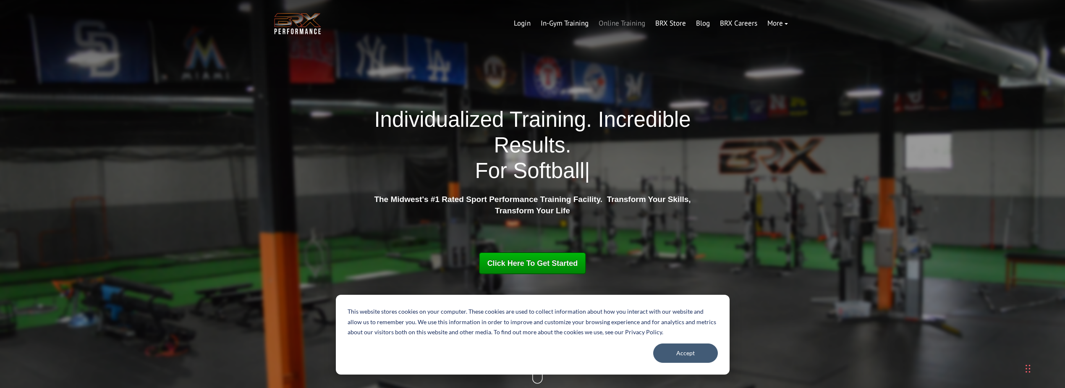  Describe the element at coordinates (532, 322) in the screenshot. I see `p: This website stores cookies on your computer. These cookies are used to collect information about...` at that location.